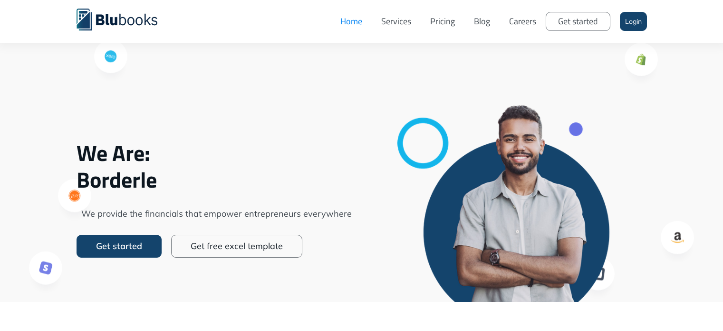 This screenshot has width=723, height=331. I want to click on a: Login, so click(634, 21).